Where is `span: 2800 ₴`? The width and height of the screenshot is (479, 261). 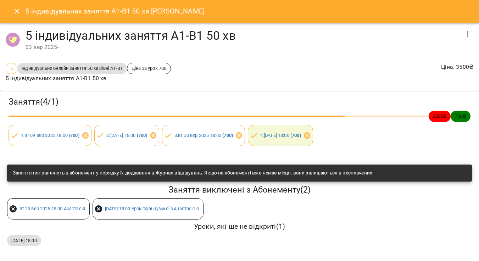
span: 2800 ₴ is located at coordinates (439, 116).